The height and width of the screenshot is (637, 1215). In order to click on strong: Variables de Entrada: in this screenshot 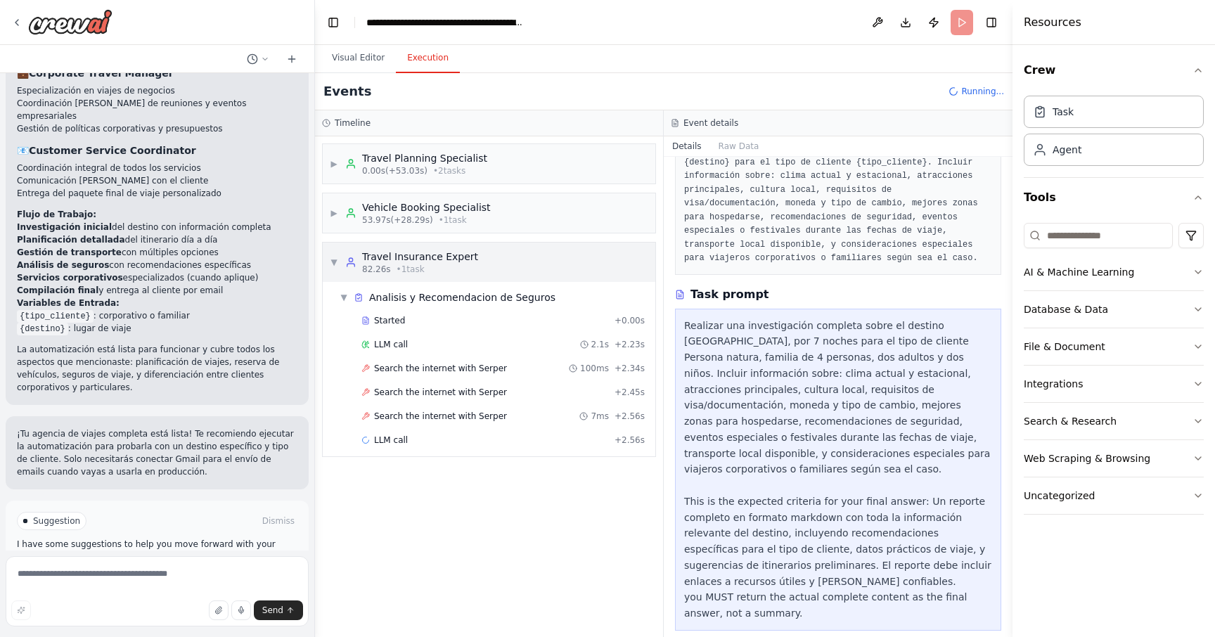, I will do `click(68, 303)`.